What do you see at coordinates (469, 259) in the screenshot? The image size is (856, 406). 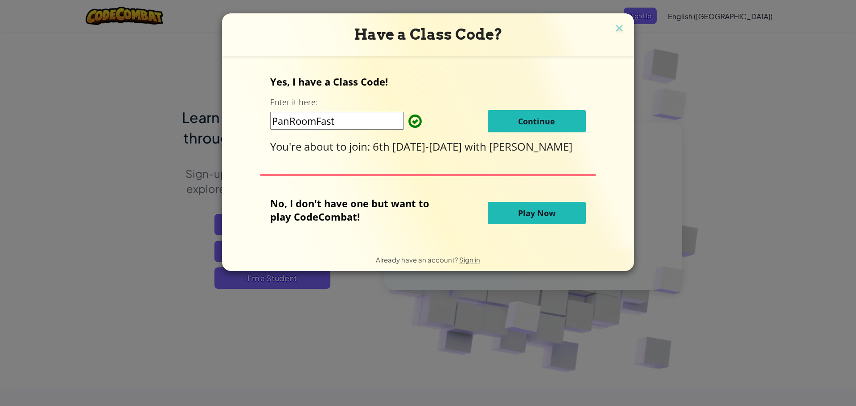 I see `span: Sign in` at bounding box center [469, 259].